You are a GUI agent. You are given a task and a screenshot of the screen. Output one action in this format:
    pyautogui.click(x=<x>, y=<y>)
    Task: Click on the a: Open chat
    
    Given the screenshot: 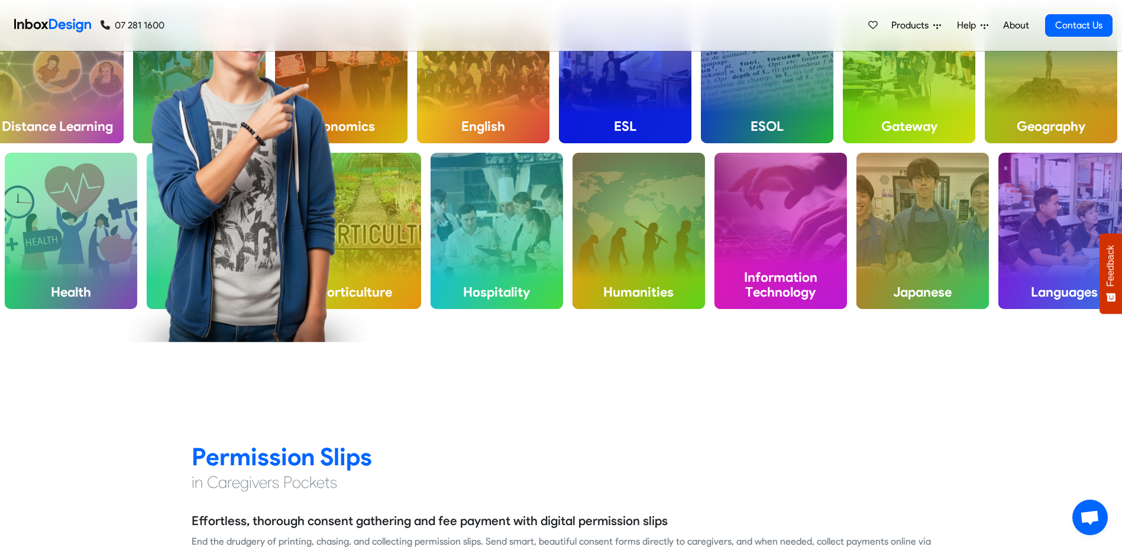 What is the action you would take?
    pyautogui.click(x=1090, y=517)
    